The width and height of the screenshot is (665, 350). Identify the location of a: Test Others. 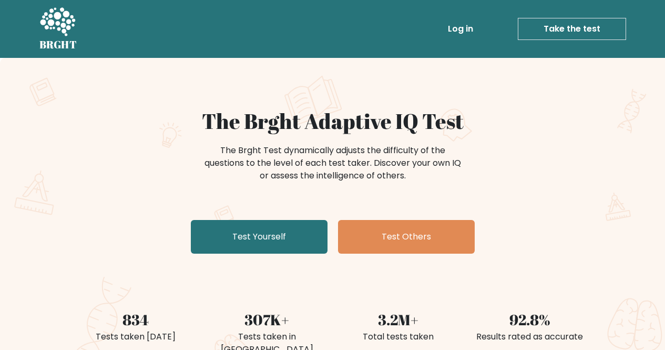
(406, 237).